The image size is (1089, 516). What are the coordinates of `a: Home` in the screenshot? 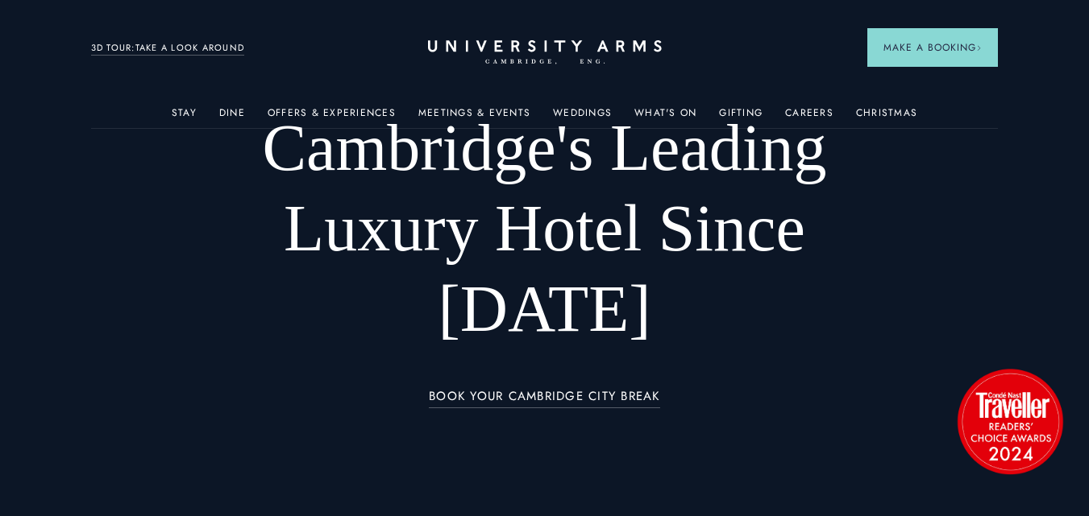 It's located at (545, 52).